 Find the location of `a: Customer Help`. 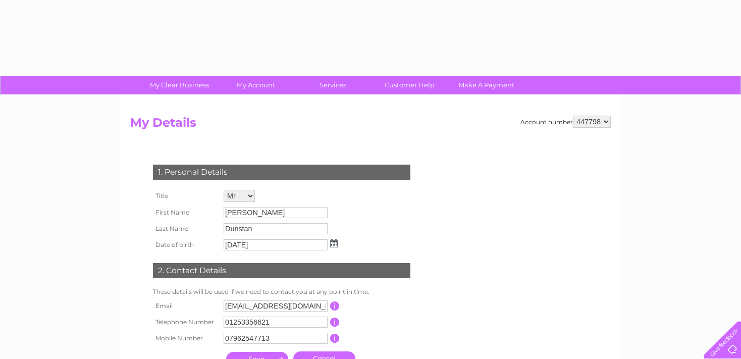

a: Customer Help is located at coordinates (409, 85).